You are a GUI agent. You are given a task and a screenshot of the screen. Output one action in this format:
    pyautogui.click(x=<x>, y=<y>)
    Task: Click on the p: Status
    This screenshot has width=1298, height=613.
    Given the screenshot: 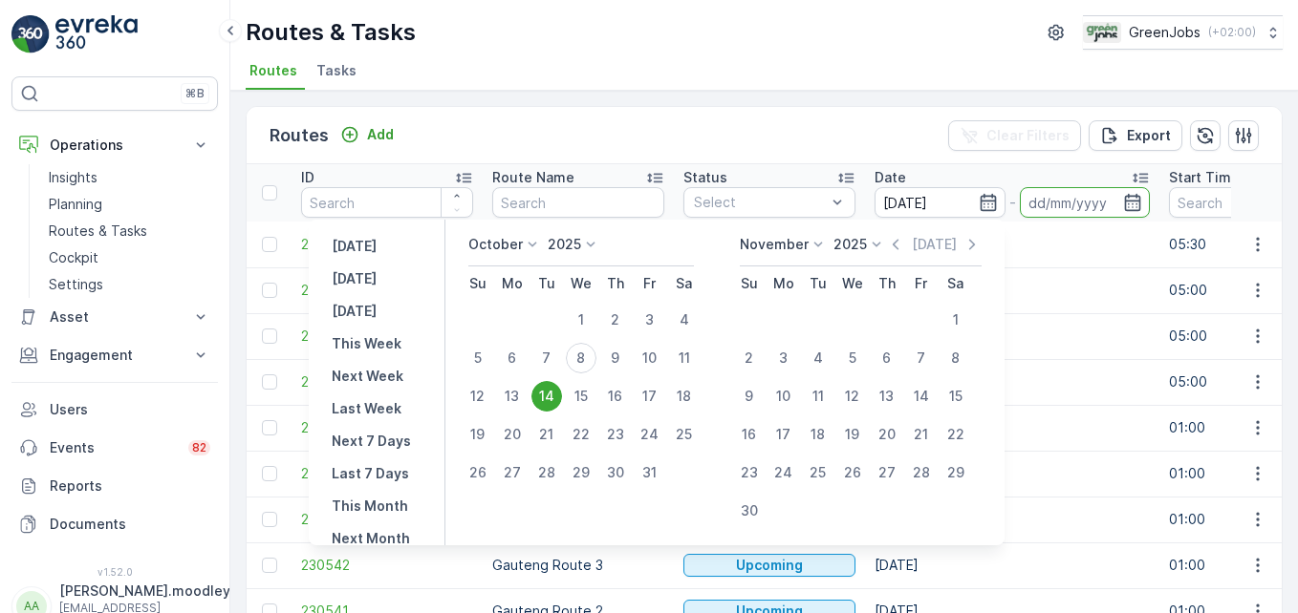 What is the action you would take?
    pyautogui.click(x=705, y=178)
    